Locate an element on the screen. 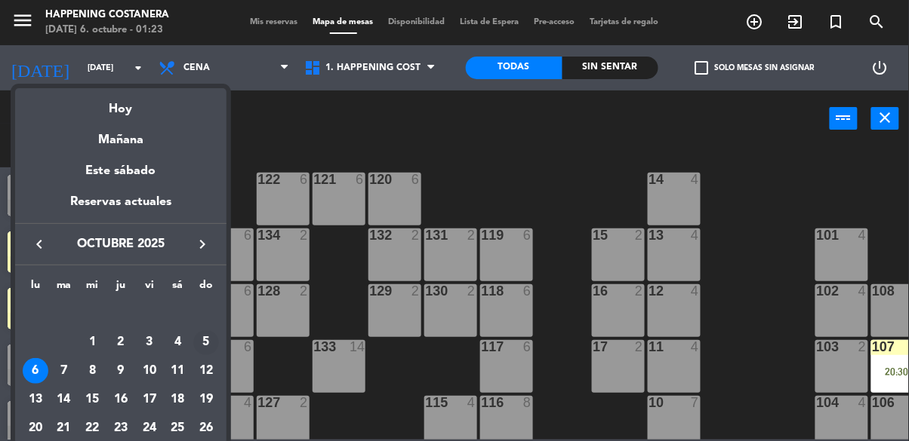 The height and width of the screenshot is (441, 909). td: 1 de octubre de 2025 is located at coordinates (92, 343).